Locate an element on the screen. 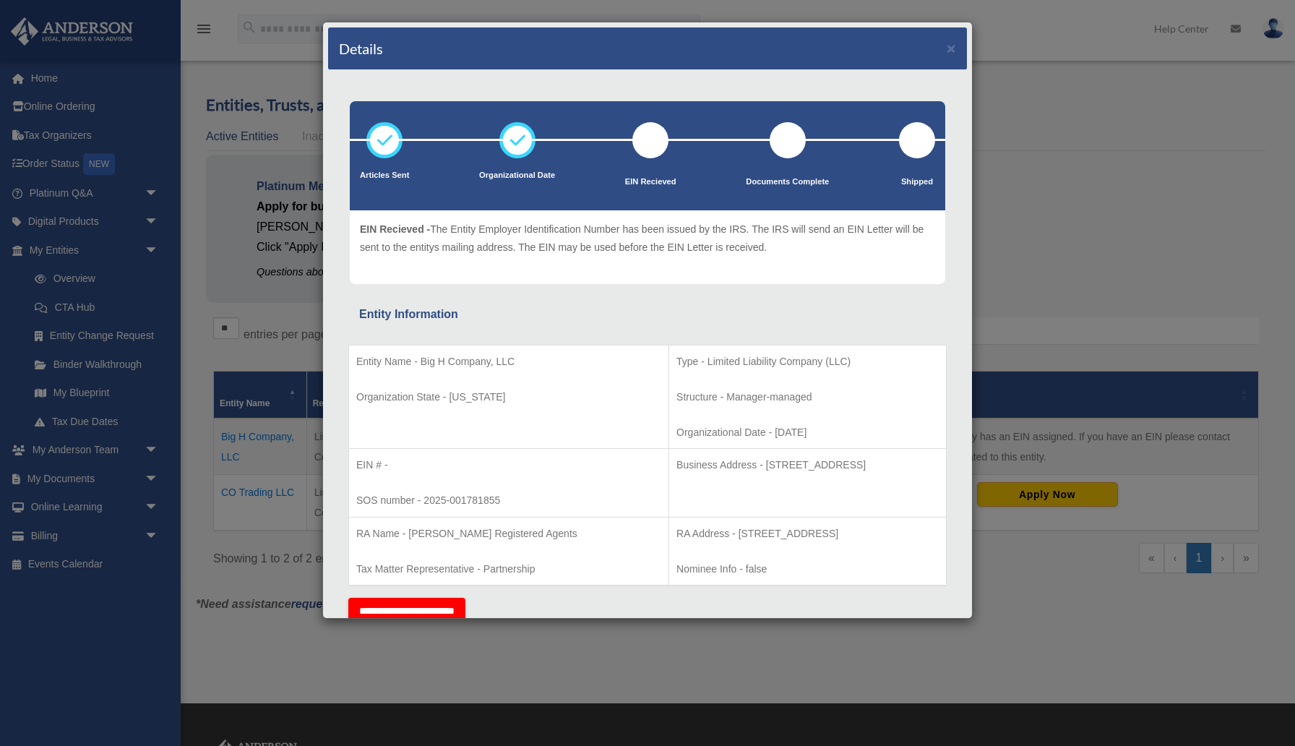 The width and height of the screenshot is (1295, 746). p: Documents Complete is located at coordinates (787, 182).